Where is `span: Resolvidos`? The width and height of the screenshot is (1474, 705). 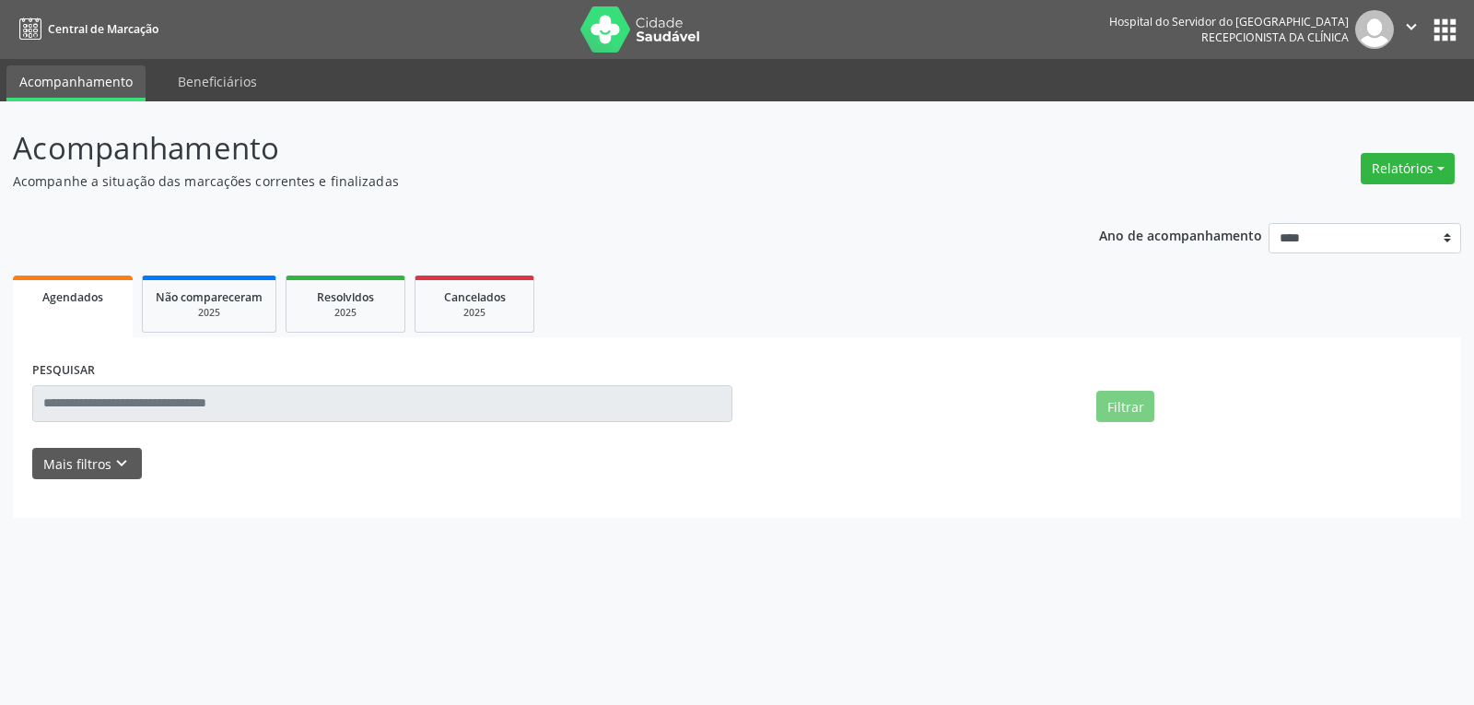
span: Resolvidos is located at coordinates (345, 297).